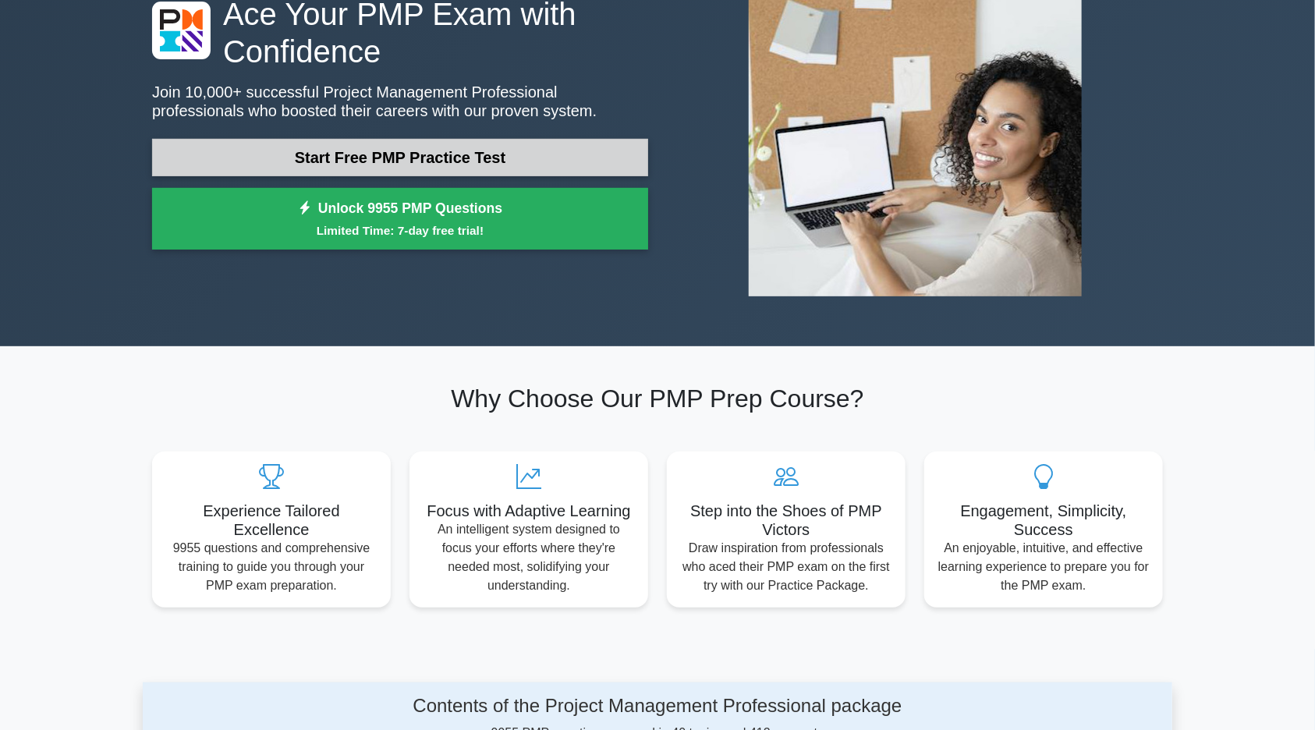 This screenshot has width=1315, height=730. I want to click on h5: Focus with Adaptive Learning, so click(529, 511).